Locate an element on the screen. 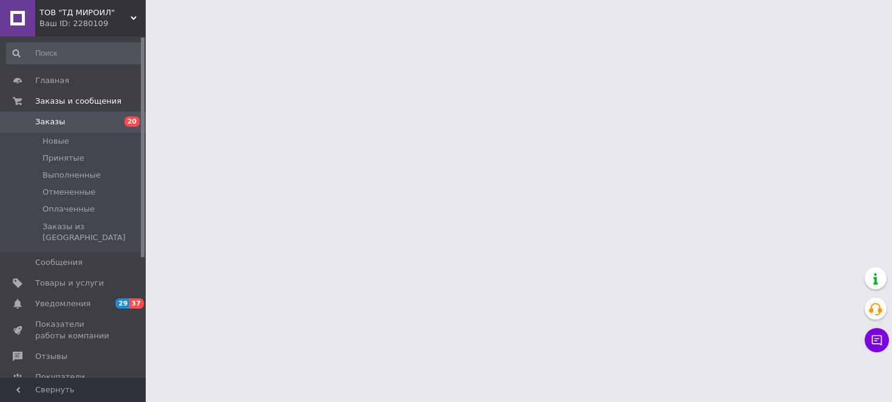 The image size is (892, 402). span: 20 is located at coordinates (132, 121).